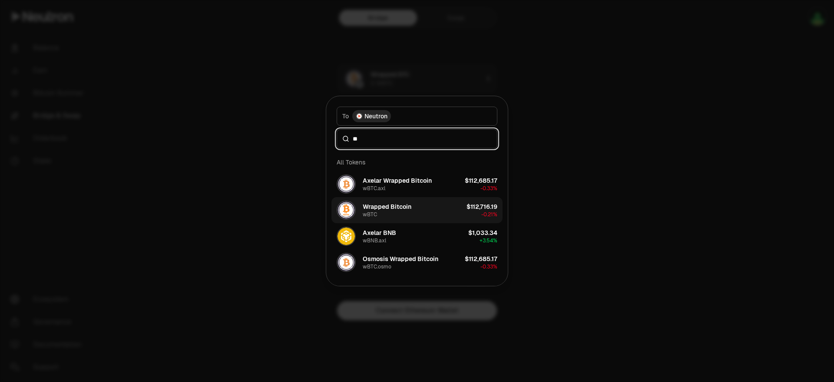 This screenshot has width=834, height=382. What do you see at coordinates (345, 116) in the screenshot?
I see `span: To` at bounding box center [345, 116].